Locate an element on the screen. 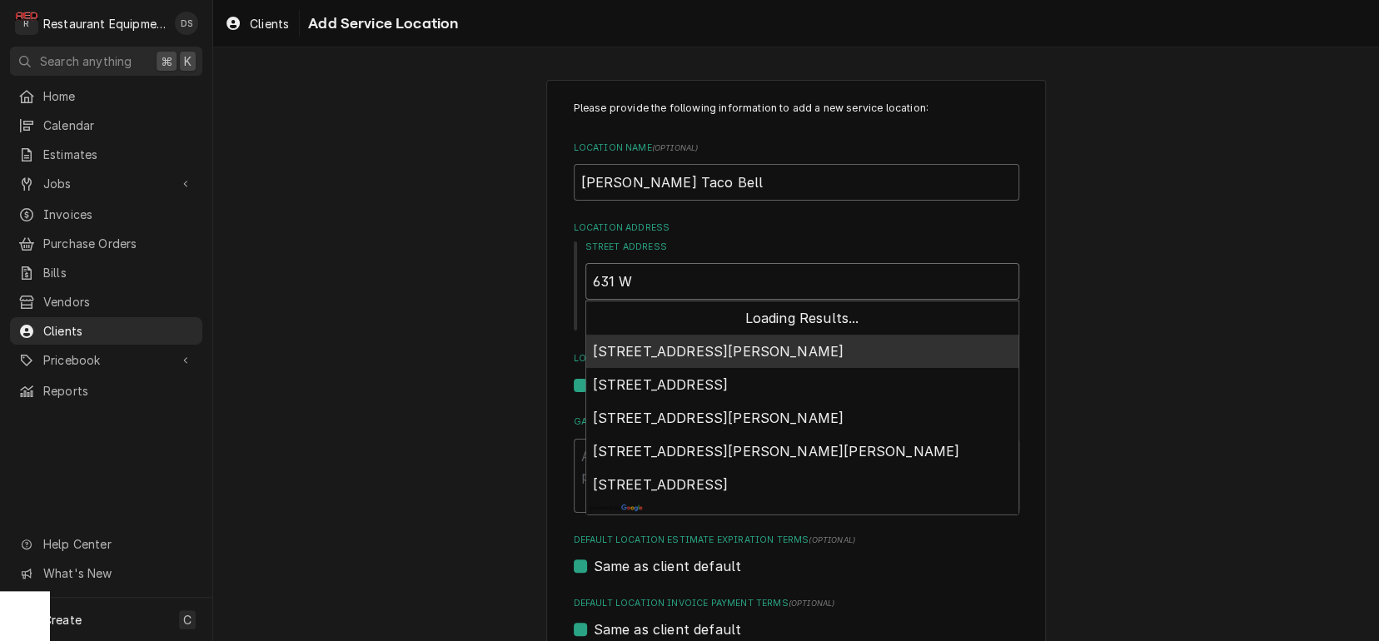 This screenshot has width=1379, height=641. p: Please provide the following information to add a new service location: is located at coordinates (796, 108).